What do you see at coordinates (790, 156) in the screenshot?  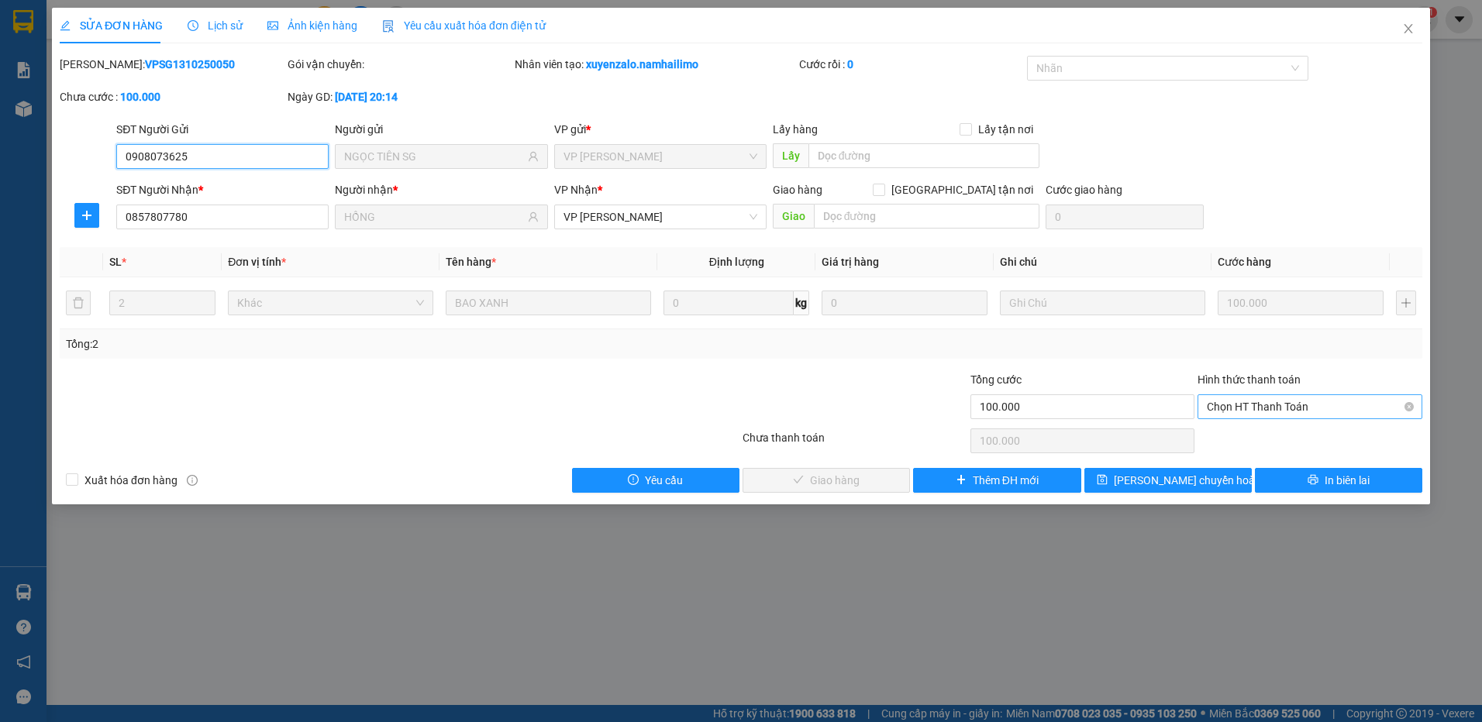 I see `span: Lấy` at bounding box center [790, 156].